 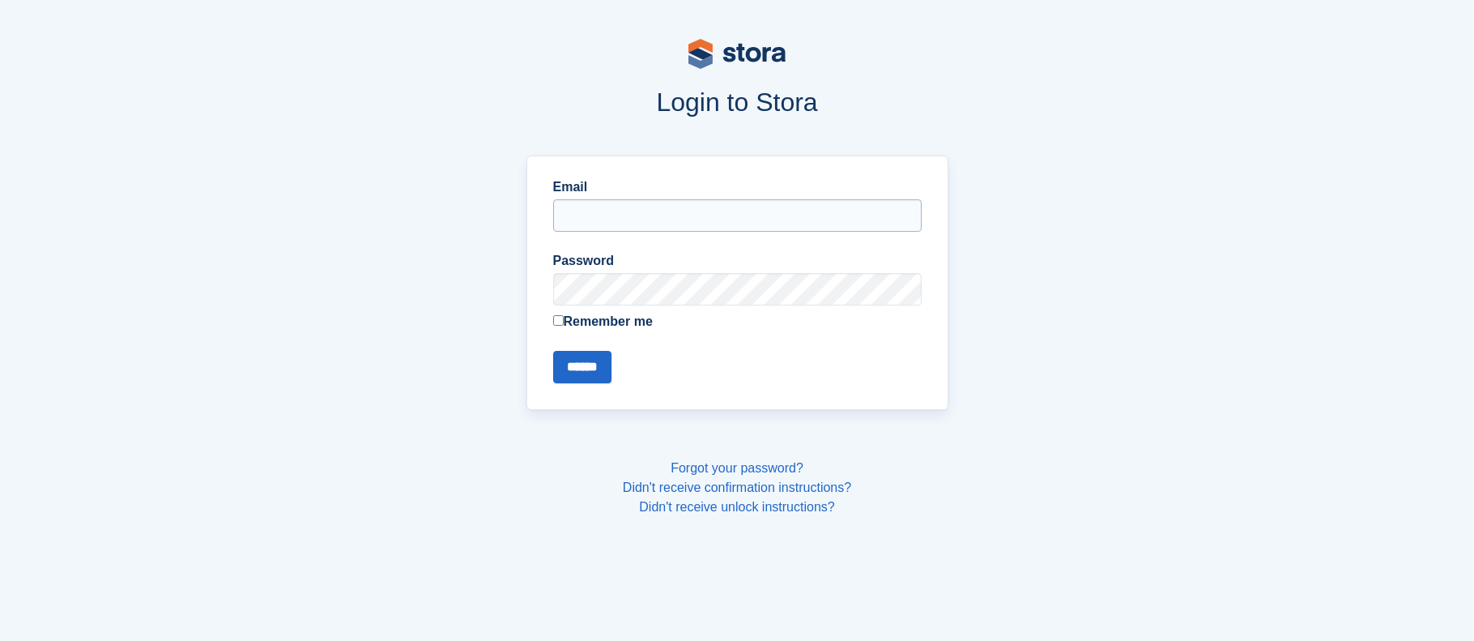 I want to click on input: Remember me, so click(x=558, y=320).